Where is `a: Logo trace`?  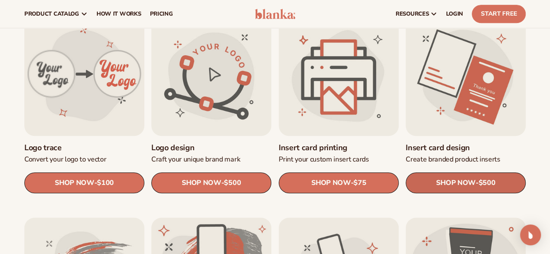 a: Logo trace is located at coordinates (84, 148).